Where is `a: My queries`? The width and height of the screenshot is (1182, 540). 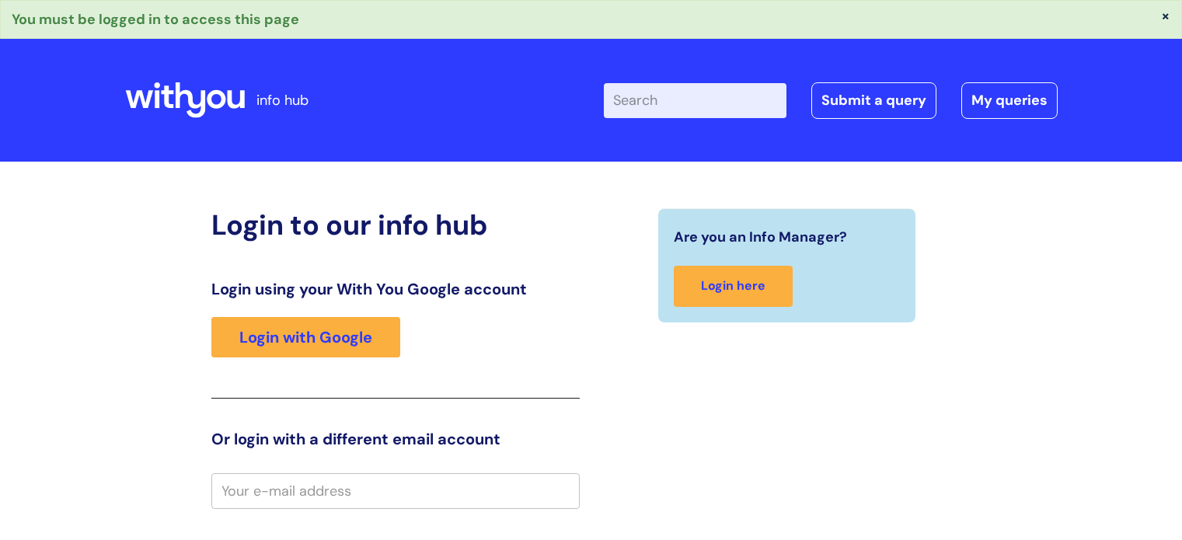
a: My queries is located at coordinates (1009, 100).